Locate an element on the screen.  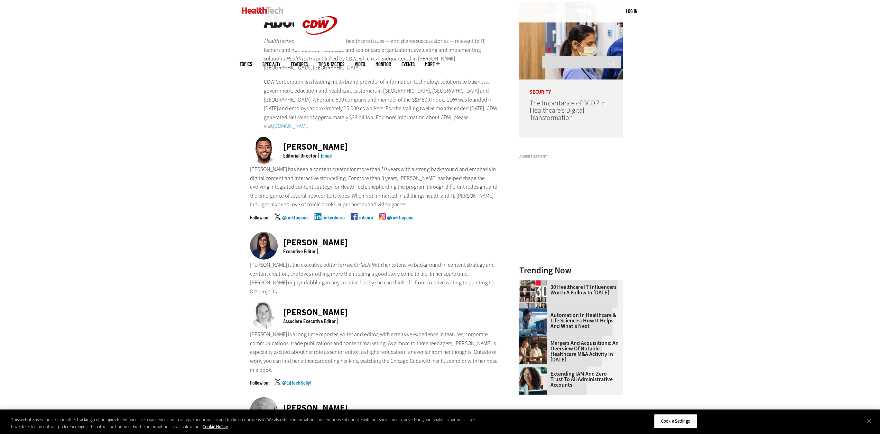
span: Specialty is located at coordinates (271, 64).